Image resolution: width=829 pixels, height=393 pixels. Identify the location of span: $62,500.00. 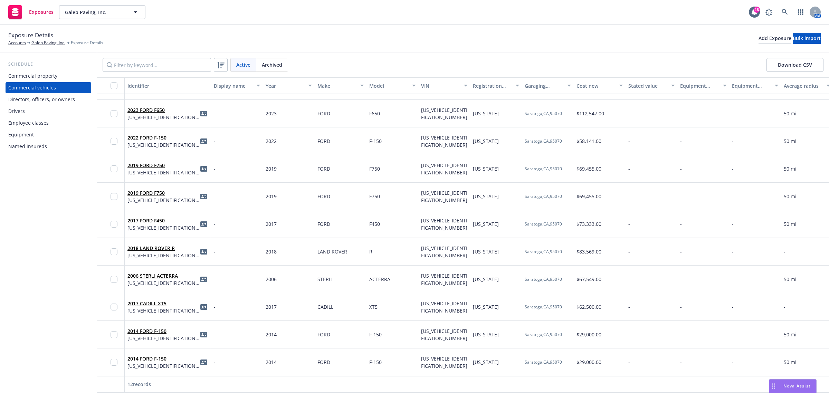
(589, 307).